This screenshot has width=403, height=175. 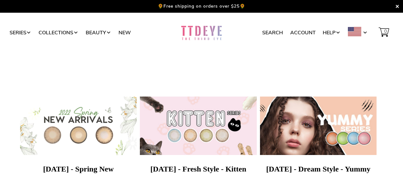 I want to click on p: 🌻Free shipping on orders over $25🌻, so click(x=201, y=6).